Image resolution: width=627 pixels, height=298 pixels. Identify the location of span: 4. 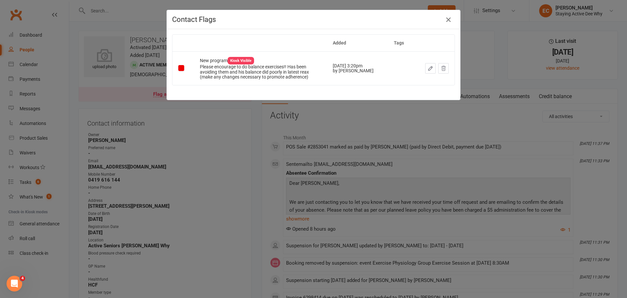
(23, 278).